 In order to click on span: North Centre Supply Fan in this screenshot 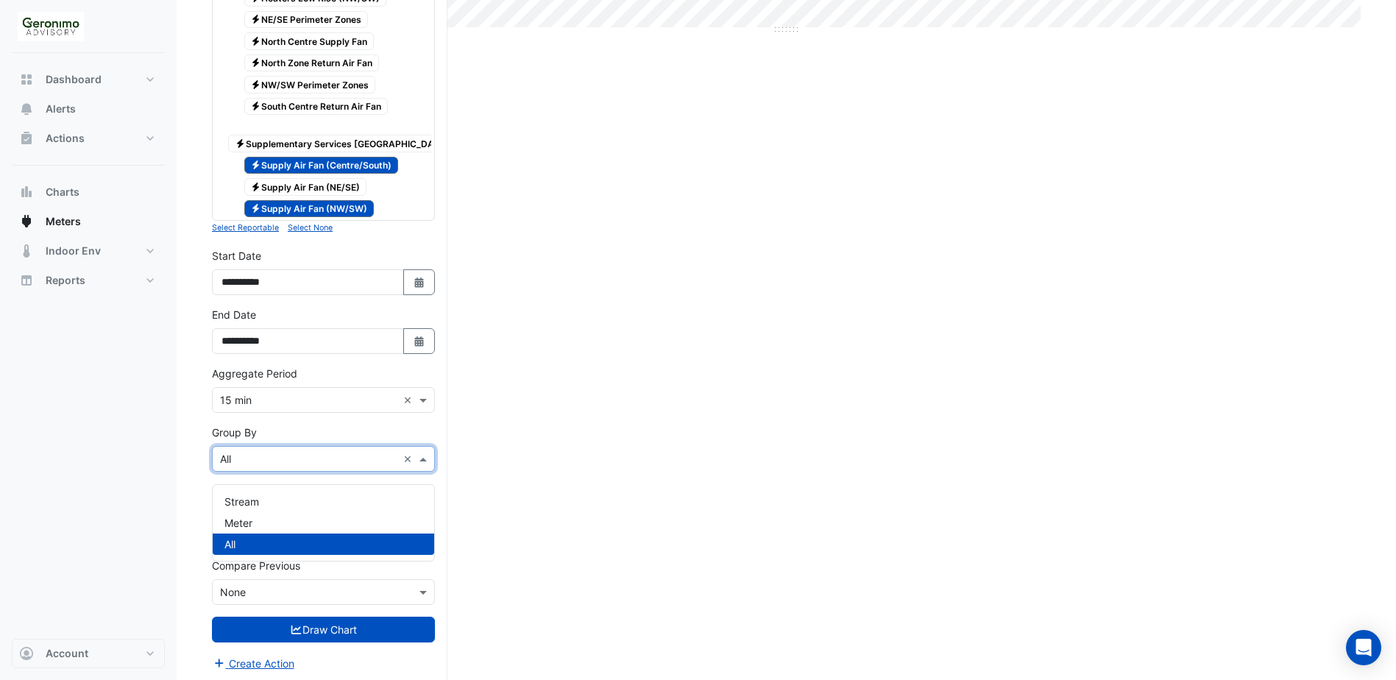, I will do `click(309, 41)`.